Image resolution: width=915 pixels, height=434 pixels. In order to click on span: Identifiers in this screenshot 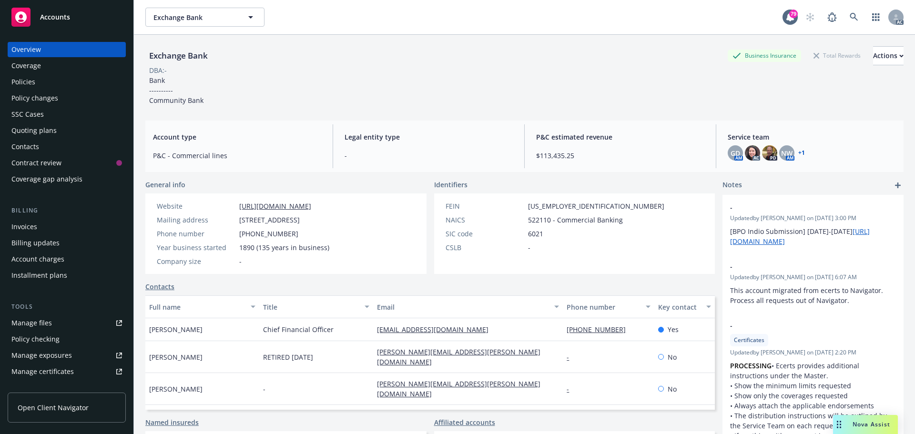, I will do `click(451, 184)`.